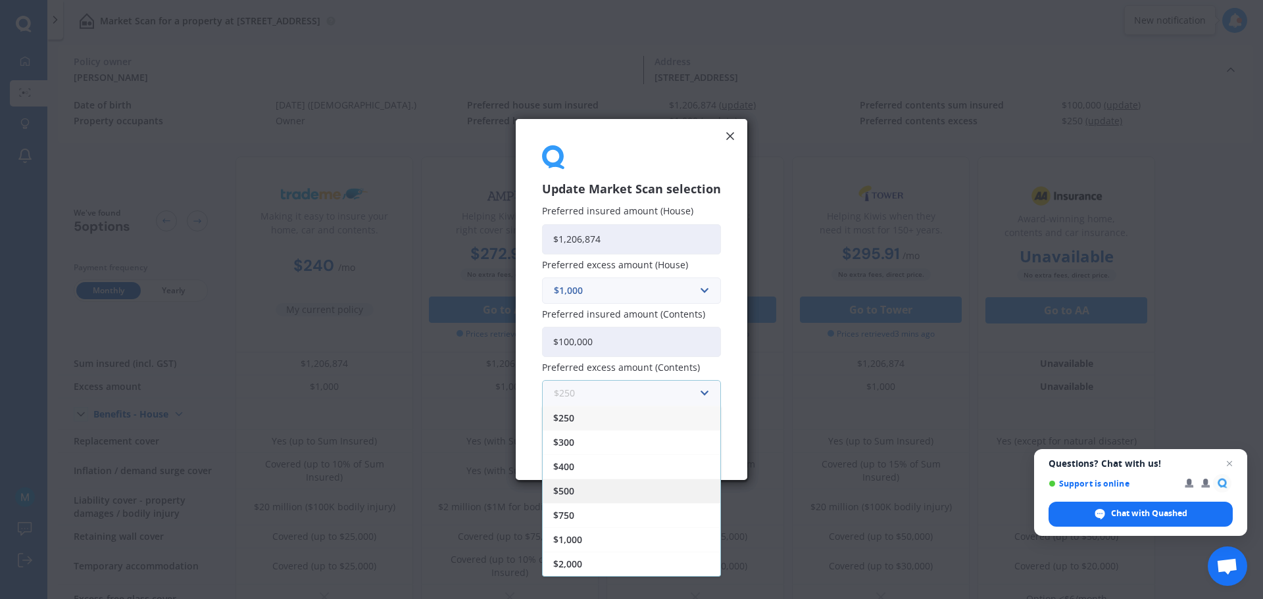  What do you see at coordinates (568, 564) in the screenshot?
I see `span: $2,000` at bounding box center [568, 564].